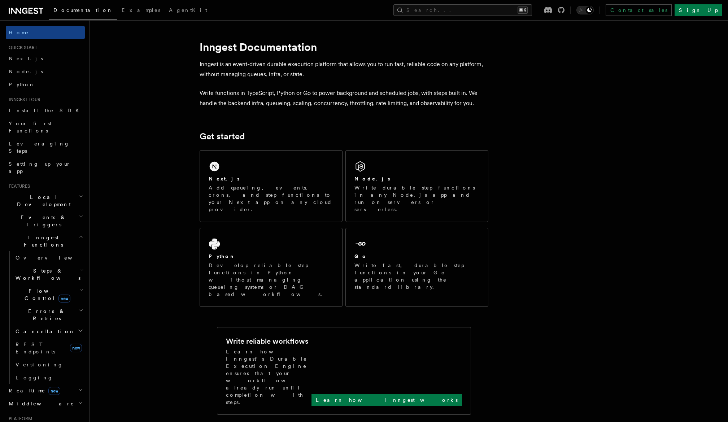  What do you see at coordinates (45, 241) in the screenshot?
I see `button: Inngest Functions` at bounding box center [45, 241].